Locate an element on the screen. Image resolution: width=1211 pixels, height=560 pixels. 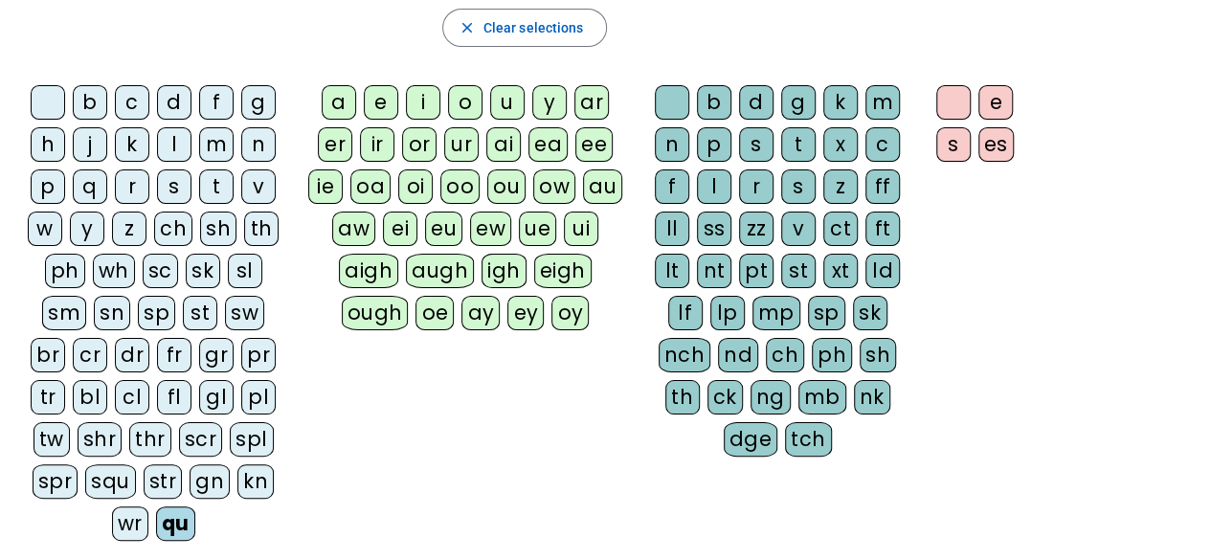
div: y is located at coordinates (549, 102).